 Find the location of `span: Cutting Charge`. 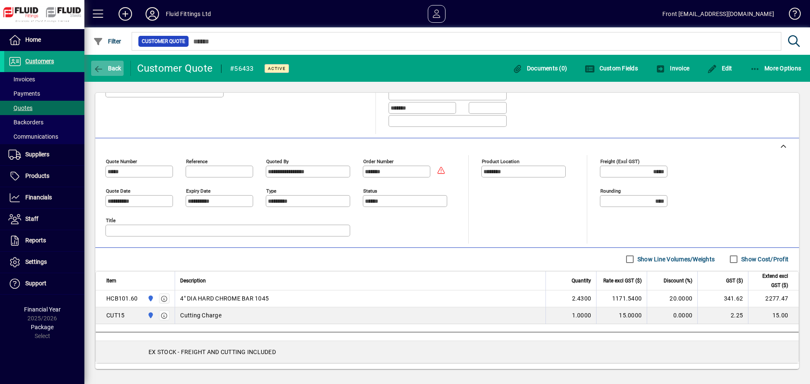

span: Cutting Charge is located at coordinates (201, 316).